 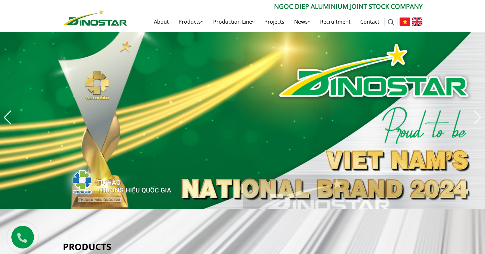 What do you see at coordinates (161, 22) in the screenshot?
I see `a: About` at bounding box center [161, 22].